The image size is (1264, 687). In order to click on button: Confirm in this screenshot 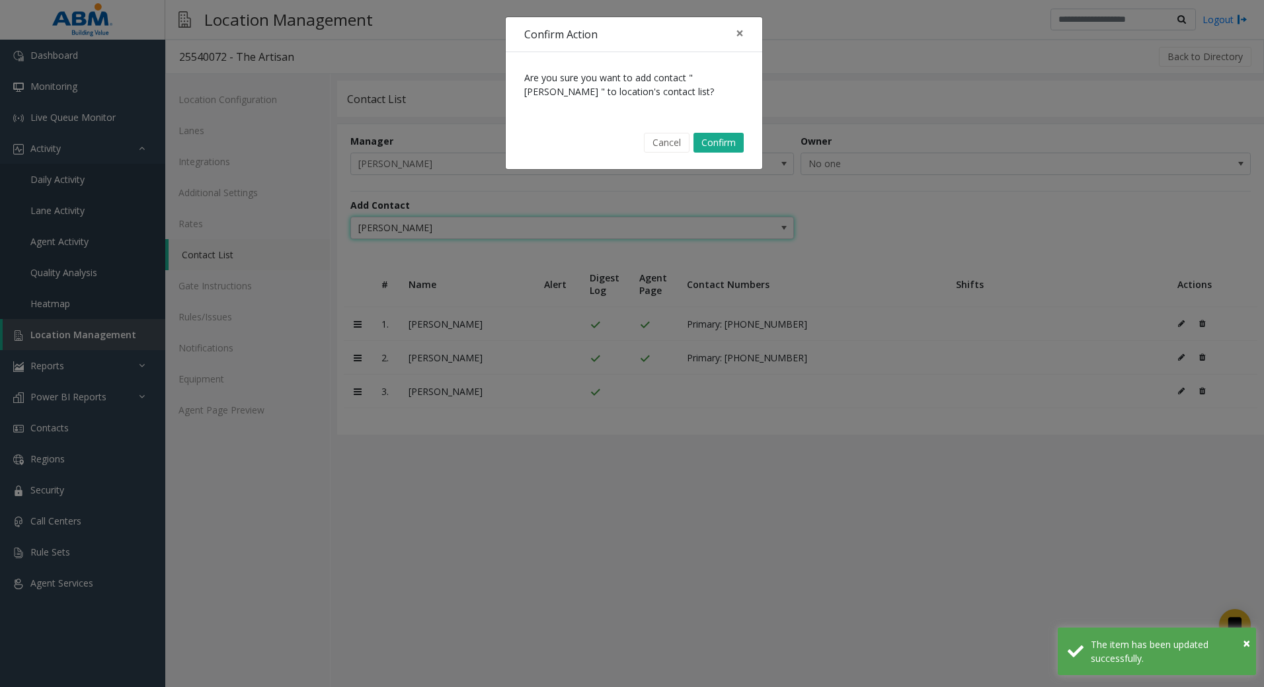, I will do `click(718, 143)`.